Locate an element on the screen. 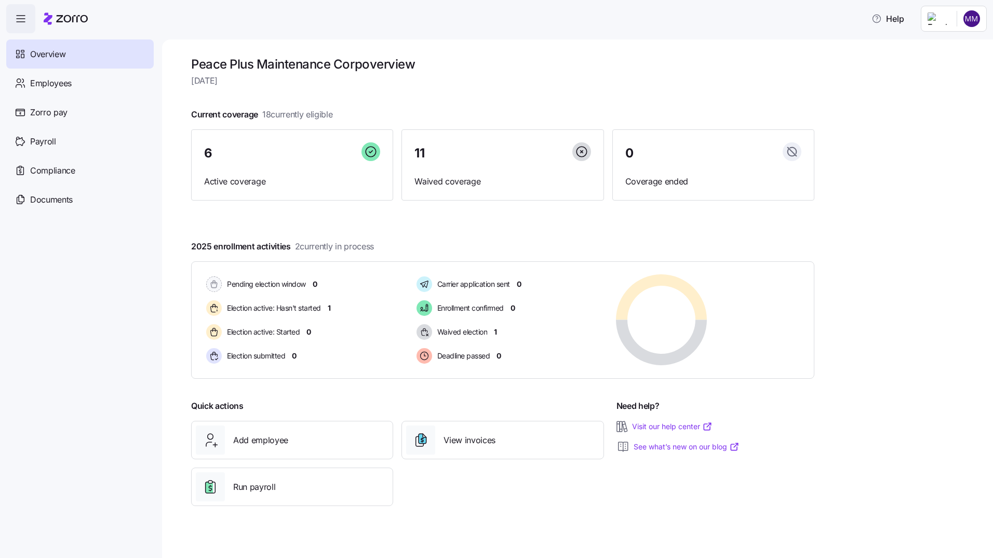 Image resolution: width=993 pixels, height=558 pixels. a: Employees is located at coordinates (80, 83).